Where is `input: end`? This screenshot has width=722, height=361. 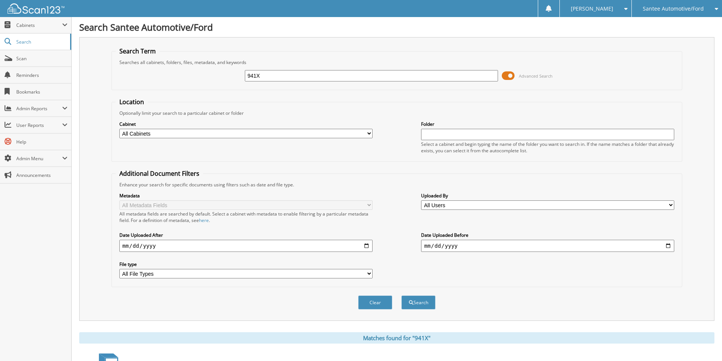
input: end is located at coordinates (548, 246).